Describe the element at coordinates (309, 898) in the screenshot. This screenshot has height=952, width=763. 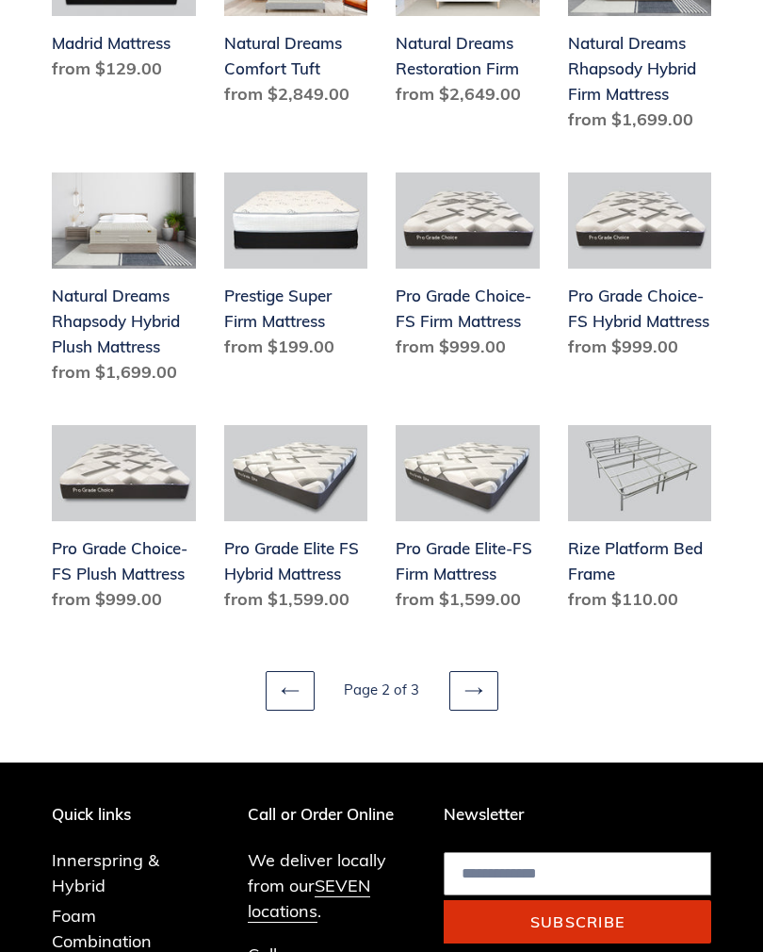
I see `a: SEVEN locations` at that location.